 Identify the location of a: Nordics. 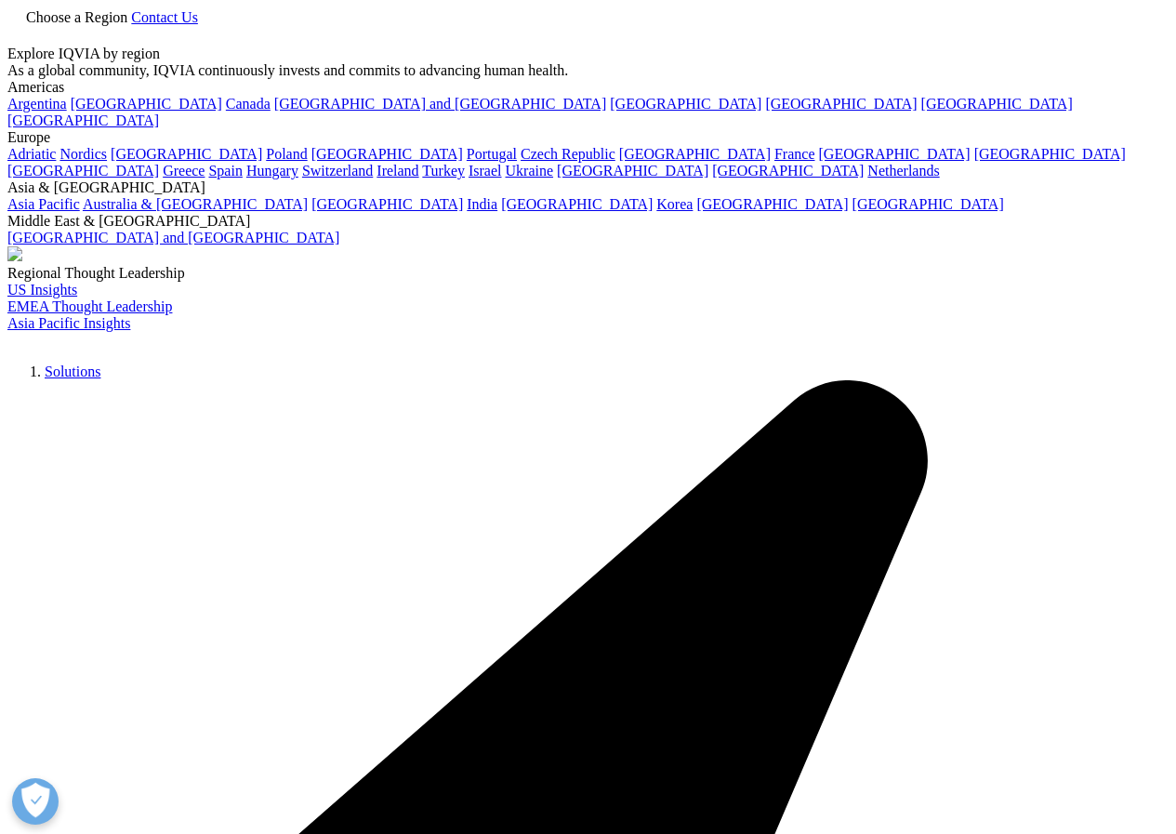
(83, 153).